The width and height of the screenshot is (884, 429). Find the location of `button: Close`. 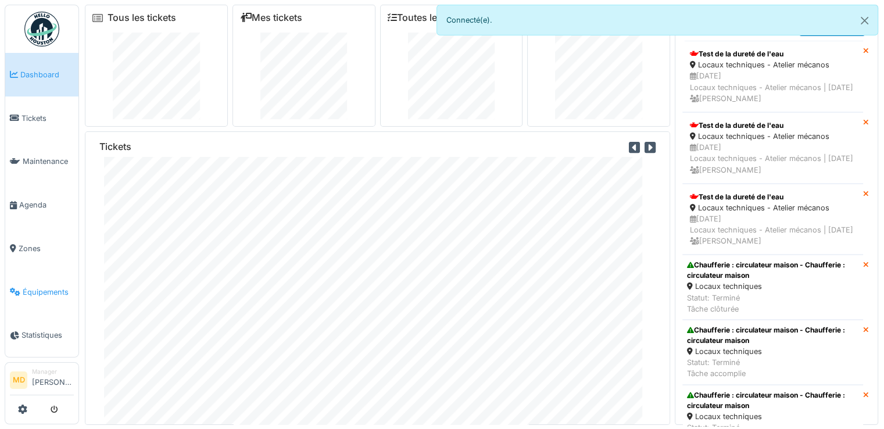

button: Close is located at coordinates (864, 20).